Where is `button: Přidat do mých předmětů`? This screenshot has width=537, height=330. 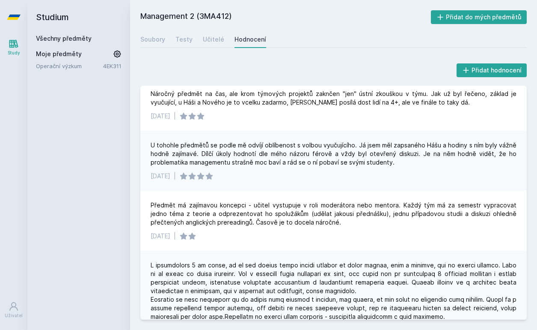
button: Přidat do mých předmětů is located at coordinates (479, 17).